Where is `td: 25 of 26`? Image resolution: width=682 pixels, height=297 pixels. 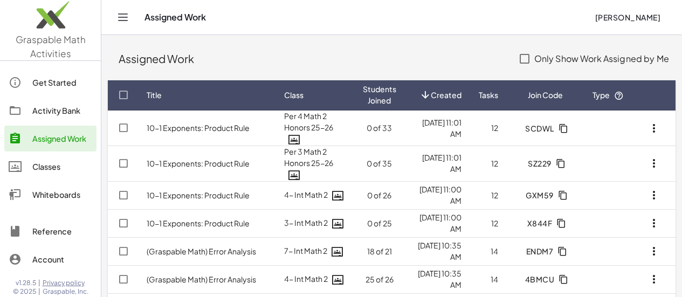 td: 25 of 26 is located at coordinates (380, 279).